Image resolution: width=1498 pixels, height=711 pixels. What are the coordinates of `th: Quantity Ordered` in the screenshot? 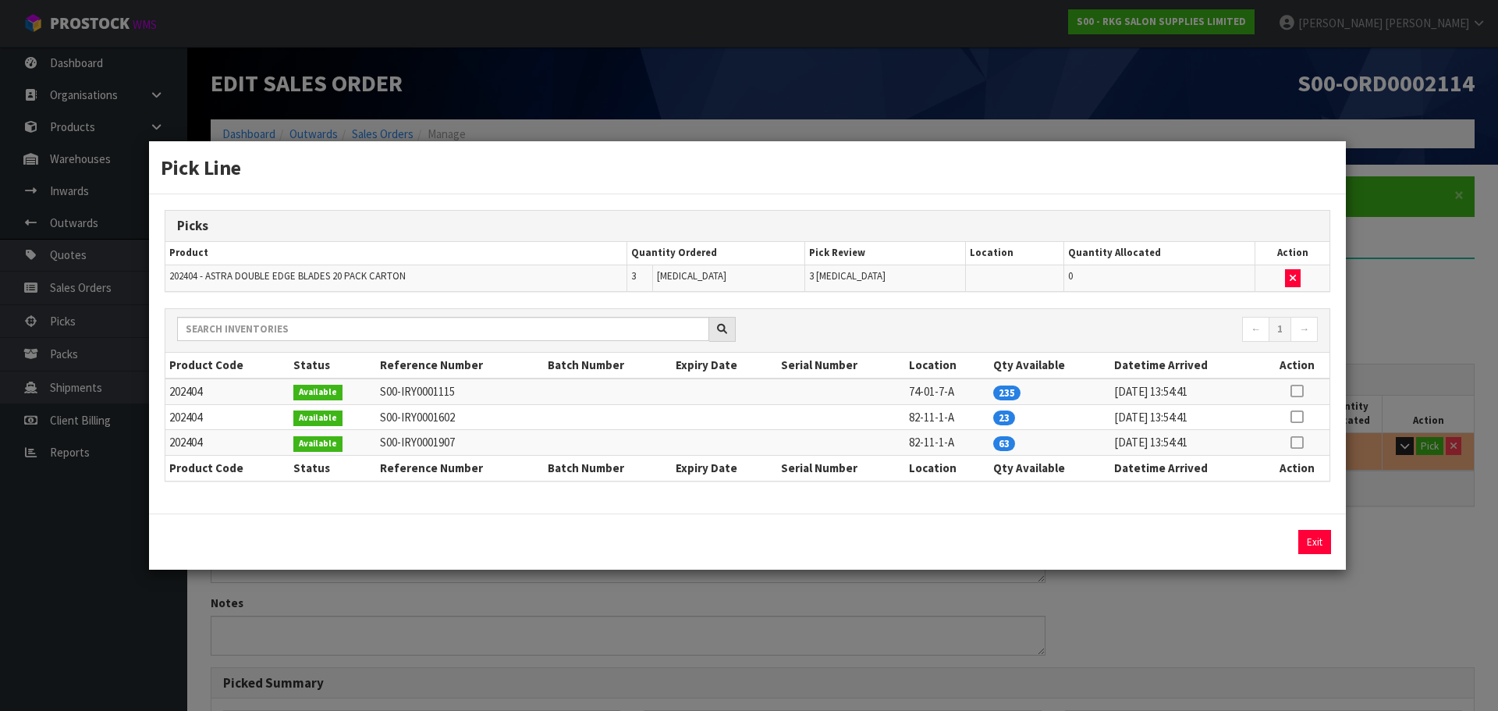 It's located at (715, 253).